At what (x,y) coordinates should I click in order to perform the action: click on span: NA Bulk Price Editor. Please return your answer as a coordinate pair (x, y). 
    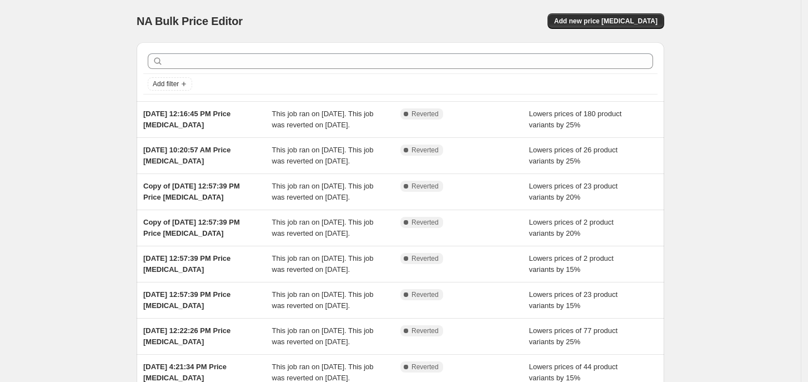
    Looking at the image, I should click on (189, 21).